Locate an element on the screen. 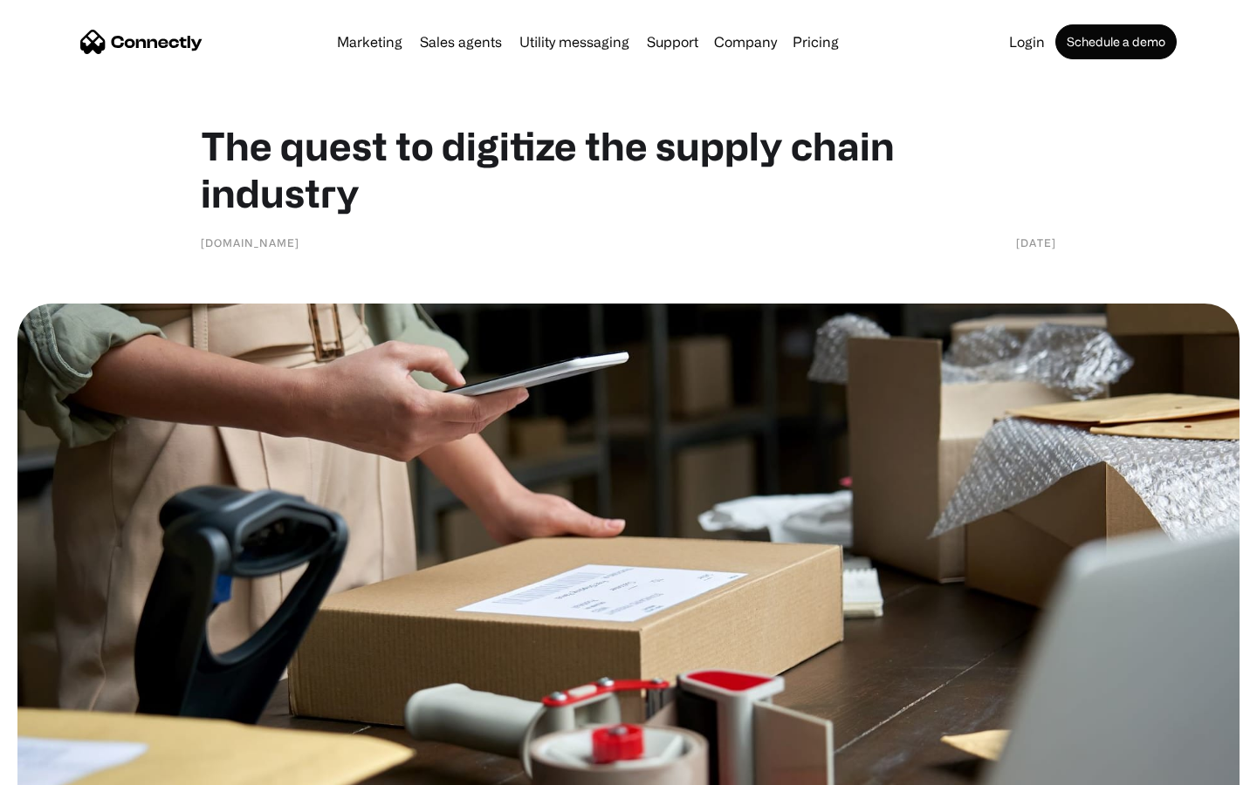  aside: Language selected: English is located at coordinates (61, 767).